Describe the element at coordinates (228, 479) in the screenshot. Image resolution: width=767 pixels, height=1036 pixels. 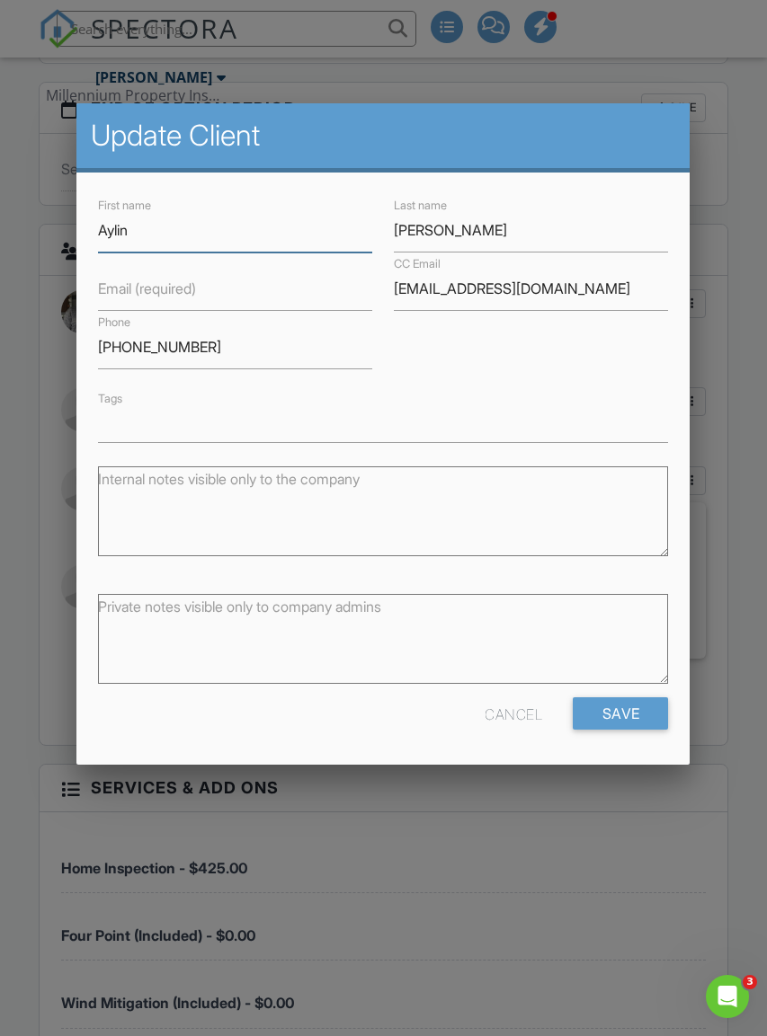
I see `label: Internal notes visible only to the company` at that location.